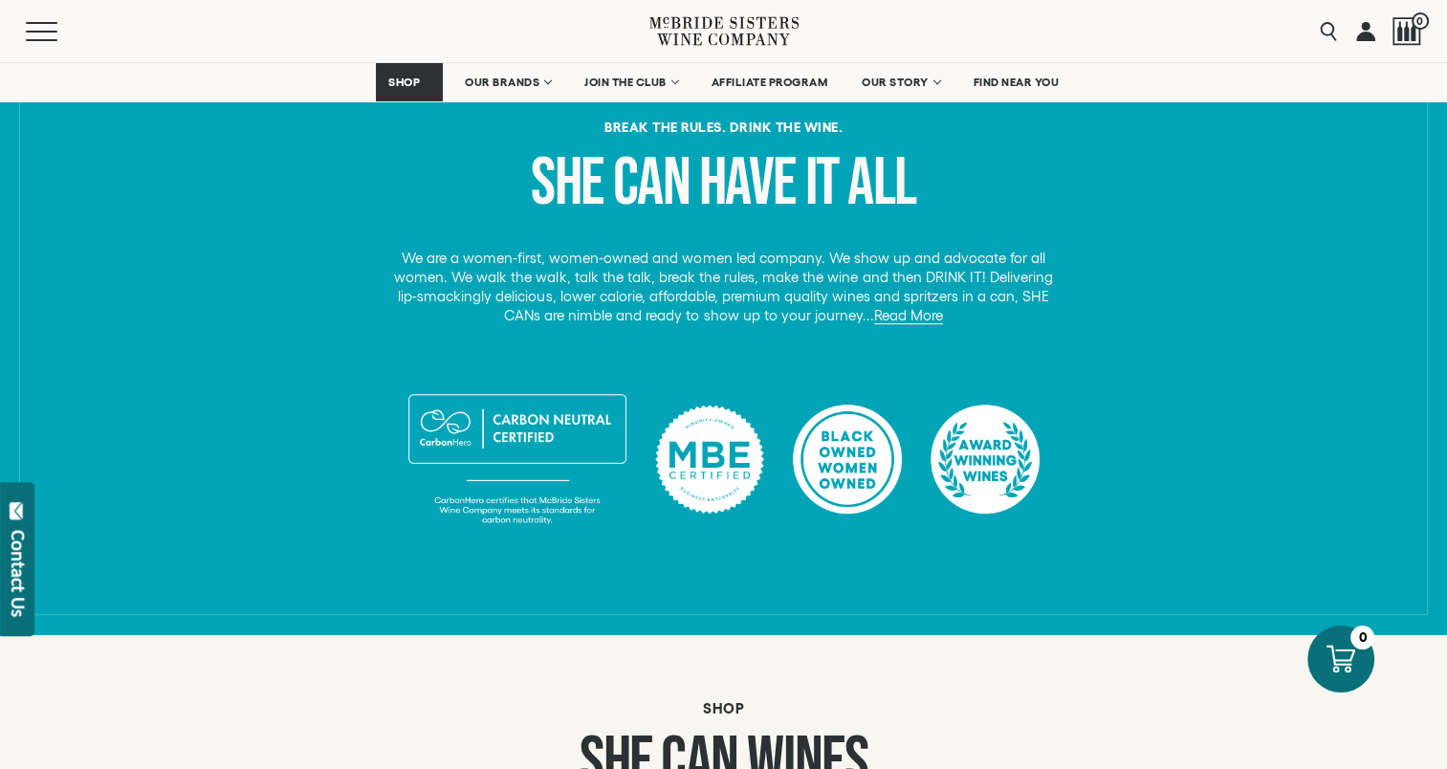 This screenshot has height=769, width=1447. Describe the element at coordinates (723, 127) in the screenshot. I see `h6: Break the rules. Drink the Wine.` at that location.